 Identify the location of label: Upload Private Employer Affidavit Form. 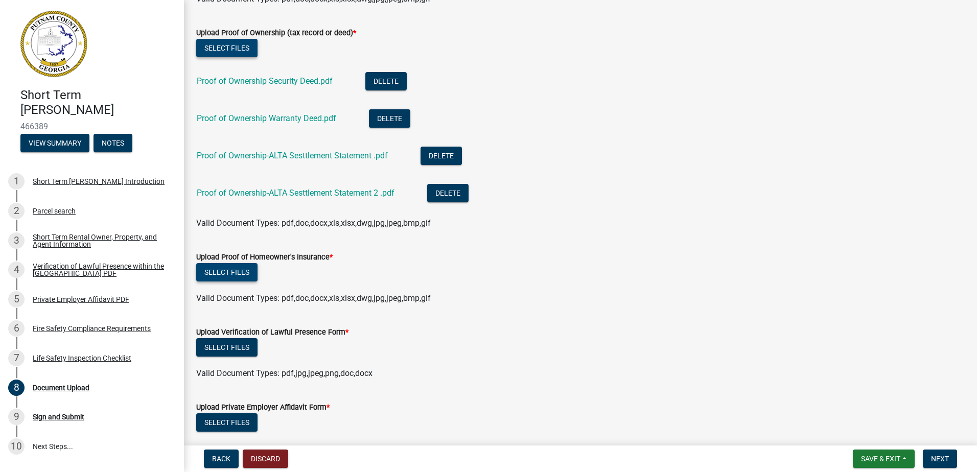
(263, 408).